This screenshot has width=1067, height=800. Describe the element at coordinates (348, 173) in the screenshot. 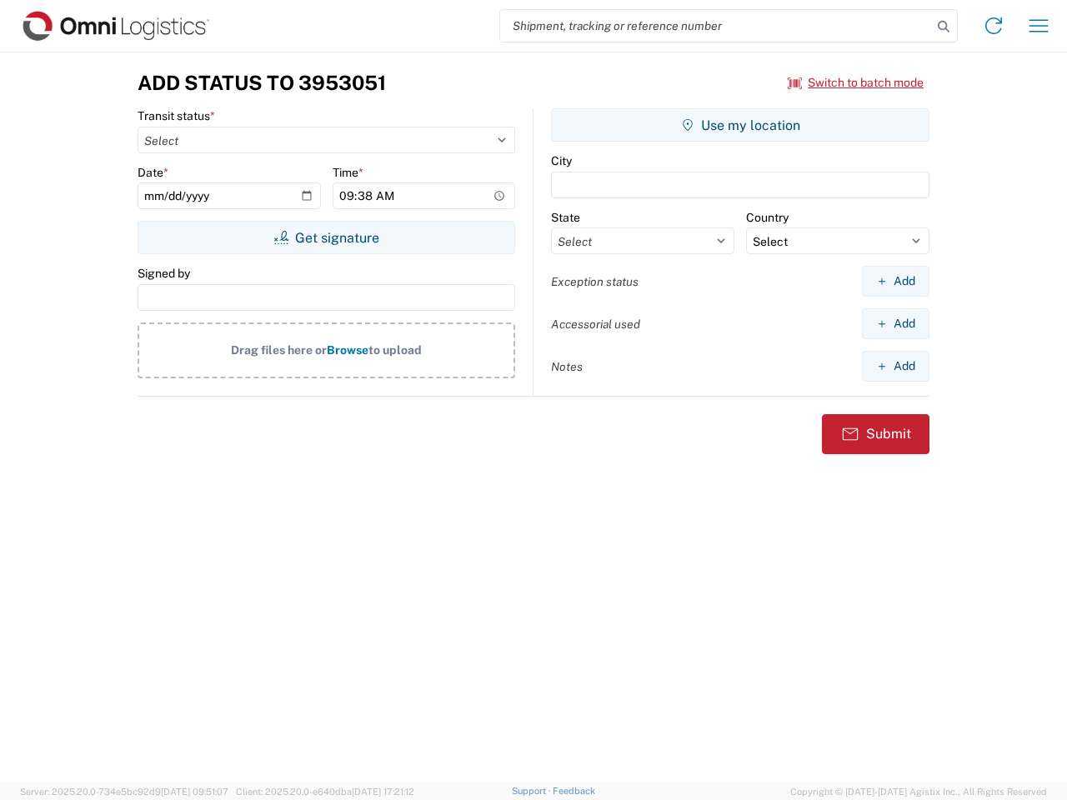

I see `label: Time` at that location.